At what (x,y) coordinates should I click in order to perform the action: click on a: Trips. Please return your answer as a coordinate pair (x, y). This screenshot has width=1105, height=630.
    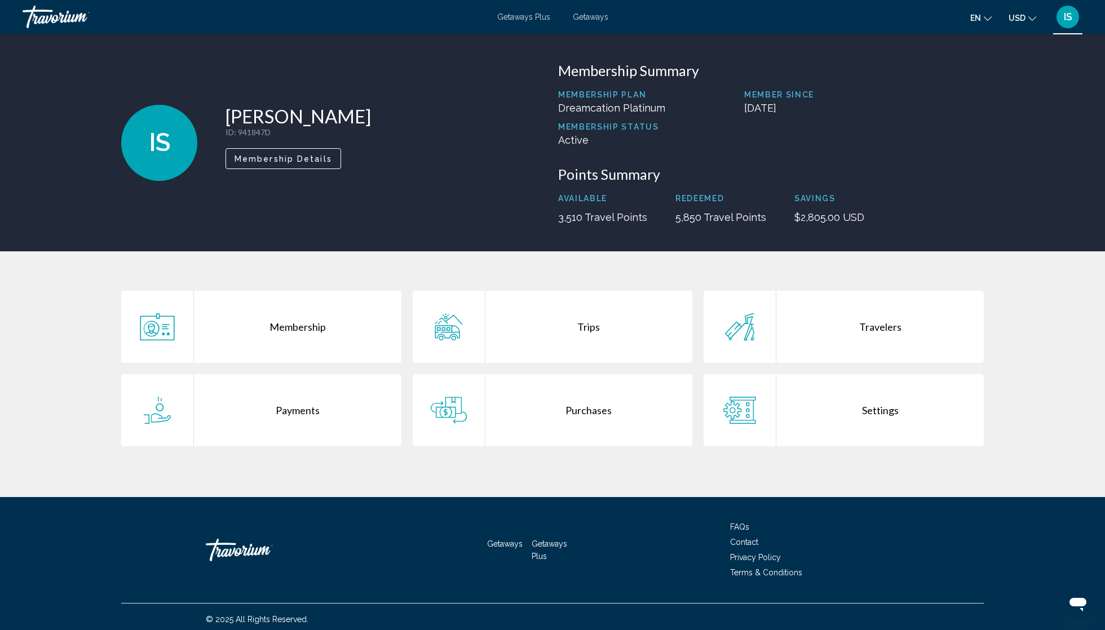
    Looking at the image, I should click on (552, 327).